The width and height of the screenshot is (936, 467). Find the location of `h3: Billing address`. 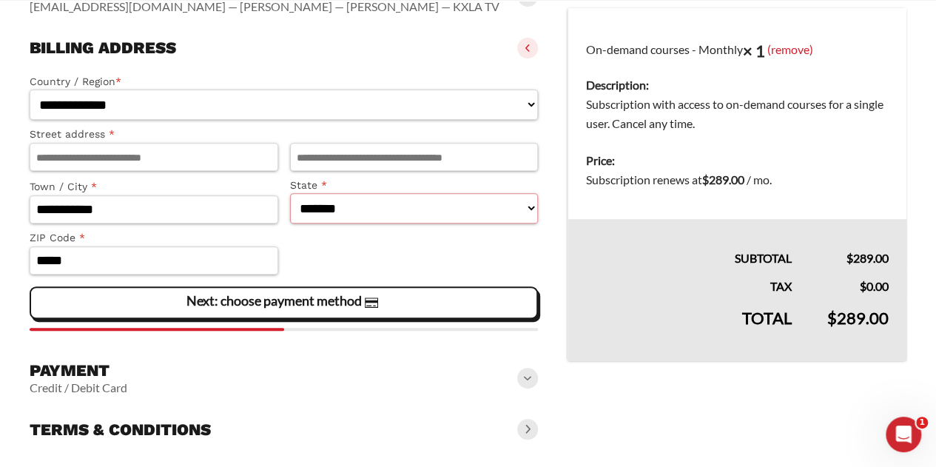

h3: Billing address is located at coordinates (103, 48).